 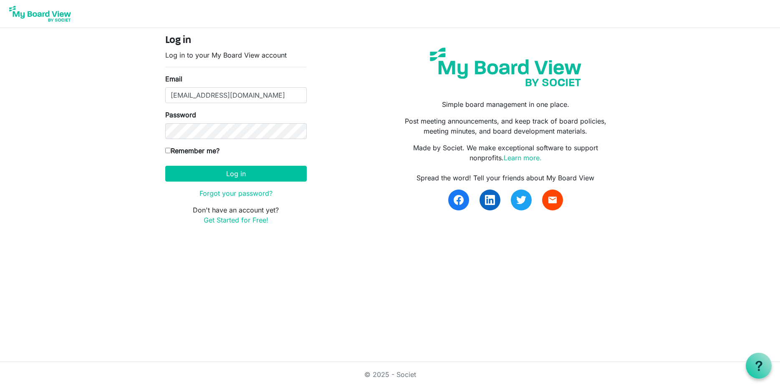 What do you see at coordinates (181, 115) in the screenshot?
I see `label: Password` at bounding box center [181, 115].